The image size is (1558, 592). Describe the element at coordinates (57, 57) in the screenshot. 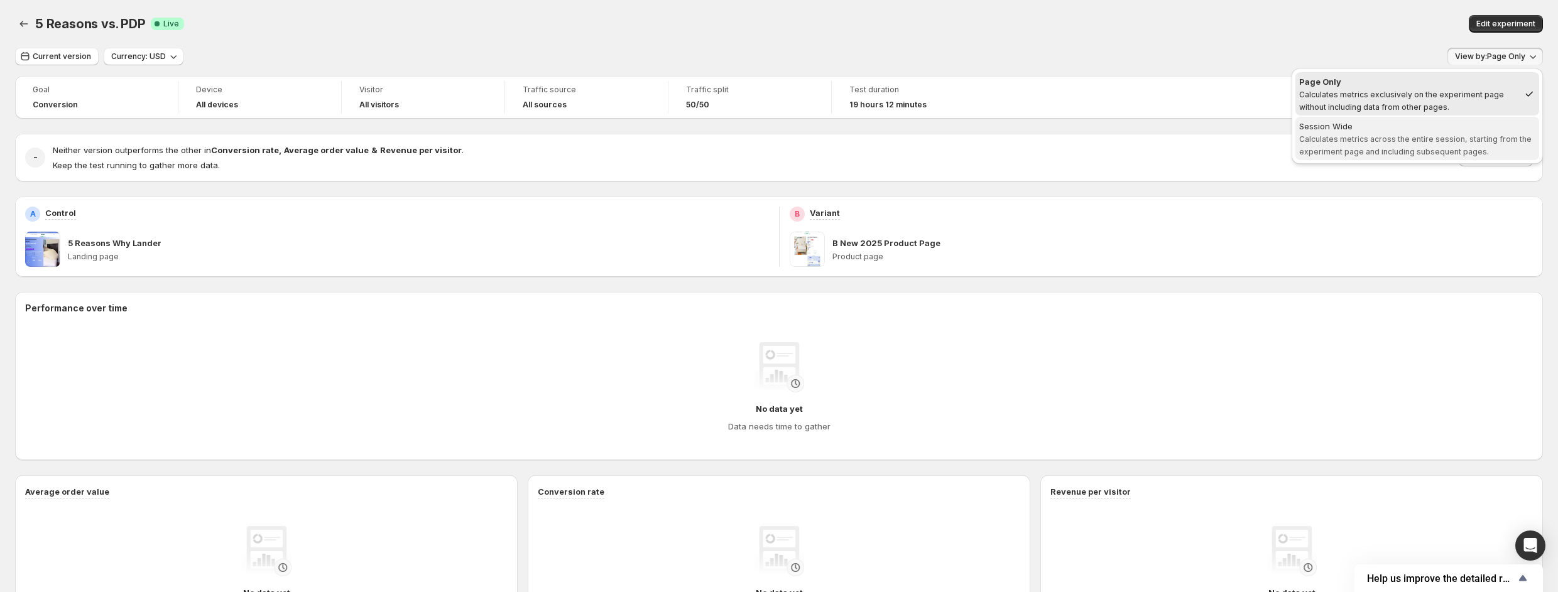

I see `button: Current version` at that location.